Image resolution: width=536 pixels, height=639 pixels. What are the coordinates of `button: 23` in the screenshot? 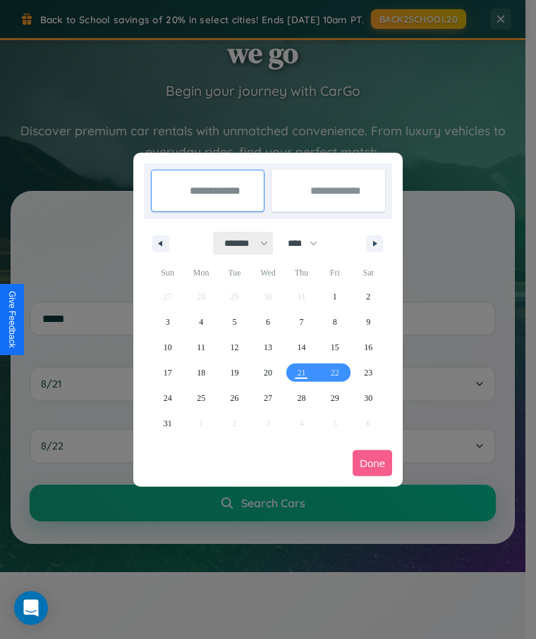 It's located at (368, 373).